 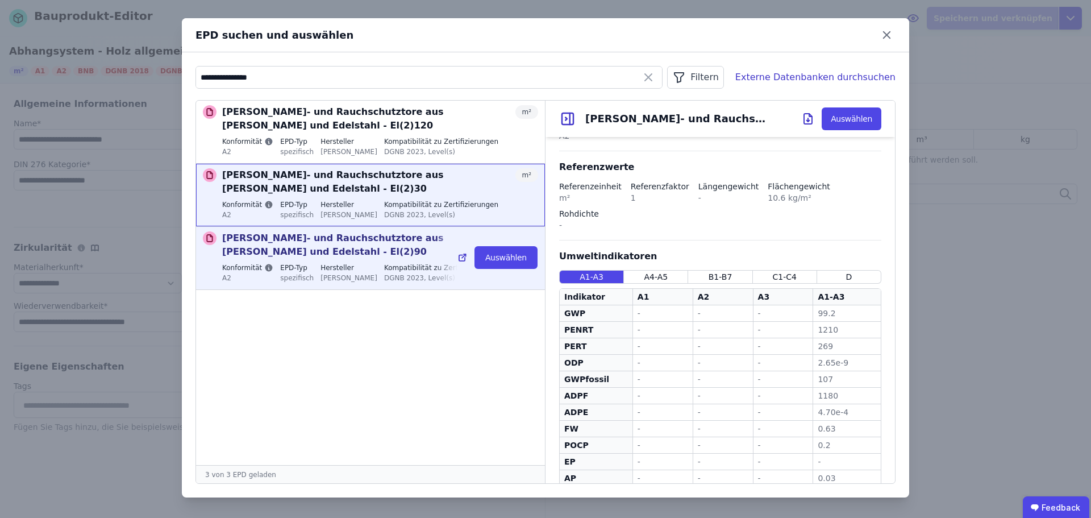 What do you see at coordinates (656, 277) in the screenshot?
I see `span: A4-A5` at bounding box center [656, 277].